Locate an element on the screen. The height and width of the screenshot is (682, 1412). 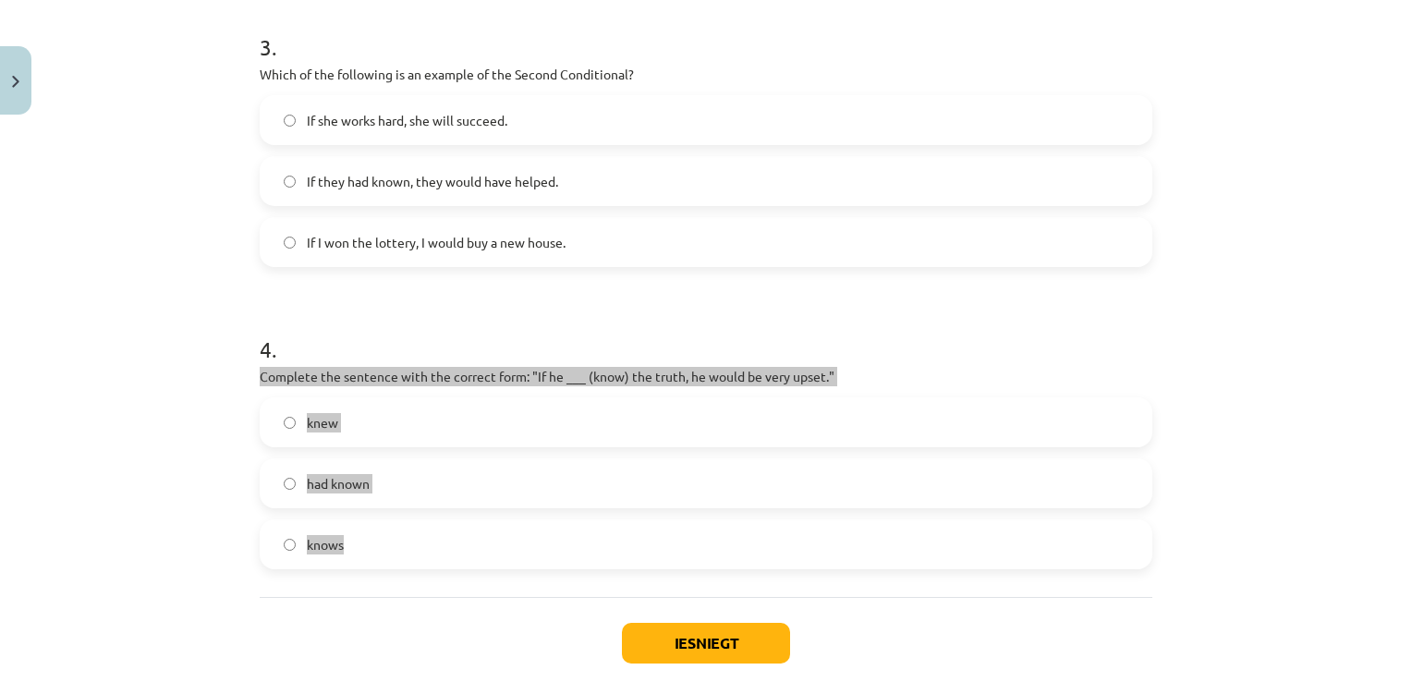
button: Iesniegt is located at coordinates (706, 643).